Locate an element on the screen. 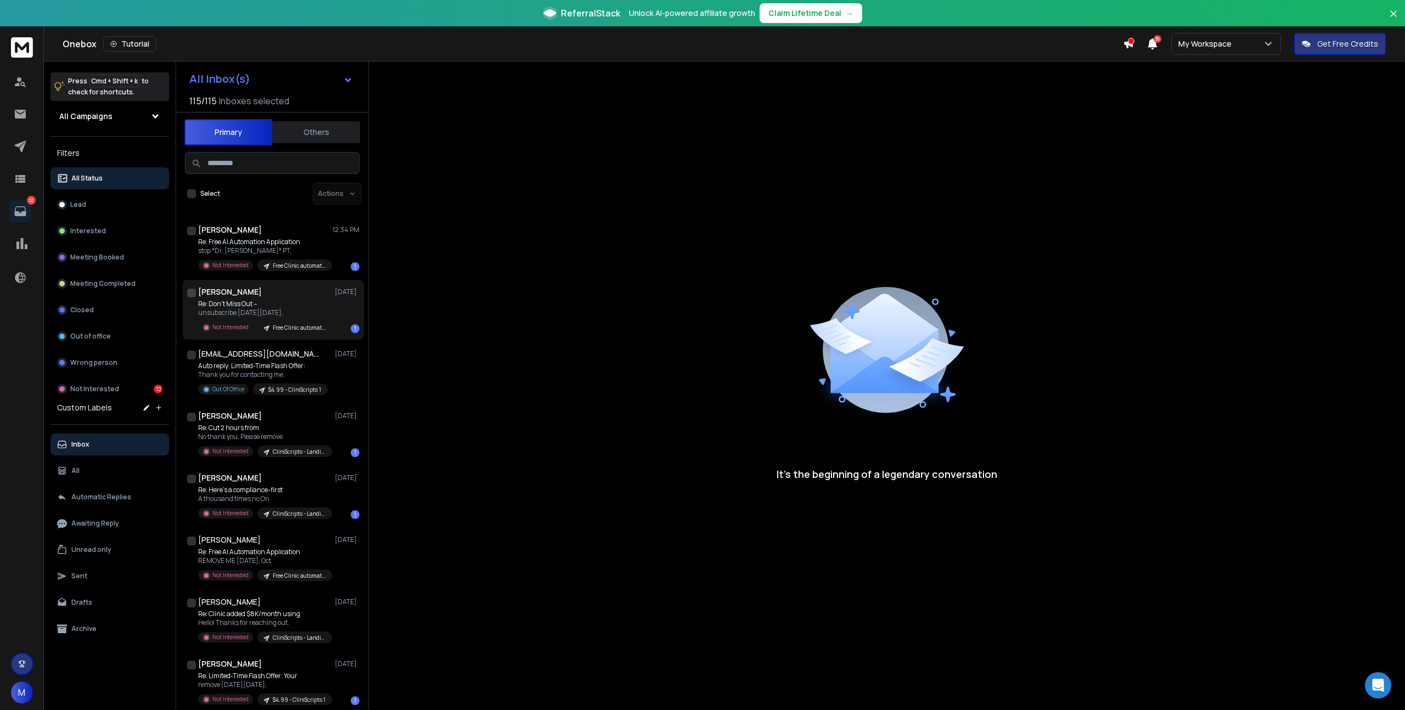 The width and height of the screenshot is (1405, 710). button: All Status is located at coordinates (110, 178).